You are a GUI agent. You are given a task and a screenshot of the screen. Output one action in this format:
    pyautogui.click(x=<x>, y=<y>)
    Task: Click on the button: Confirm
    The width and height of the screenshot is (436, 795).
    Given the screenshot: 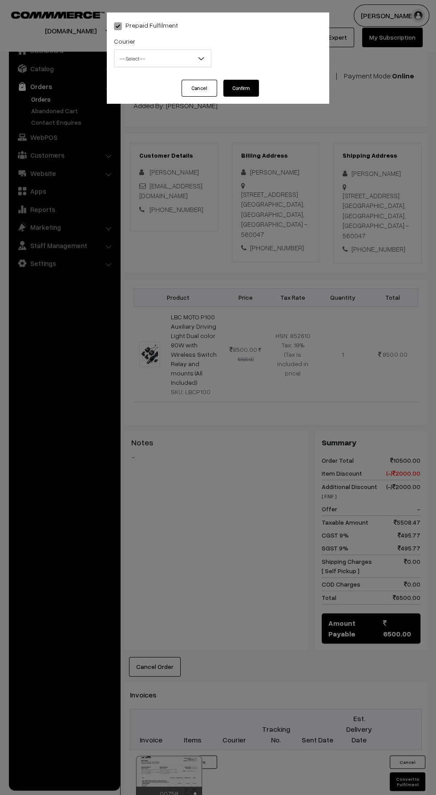 What is the action you would take?
    pyautogui.click(x=241, y=88)
    